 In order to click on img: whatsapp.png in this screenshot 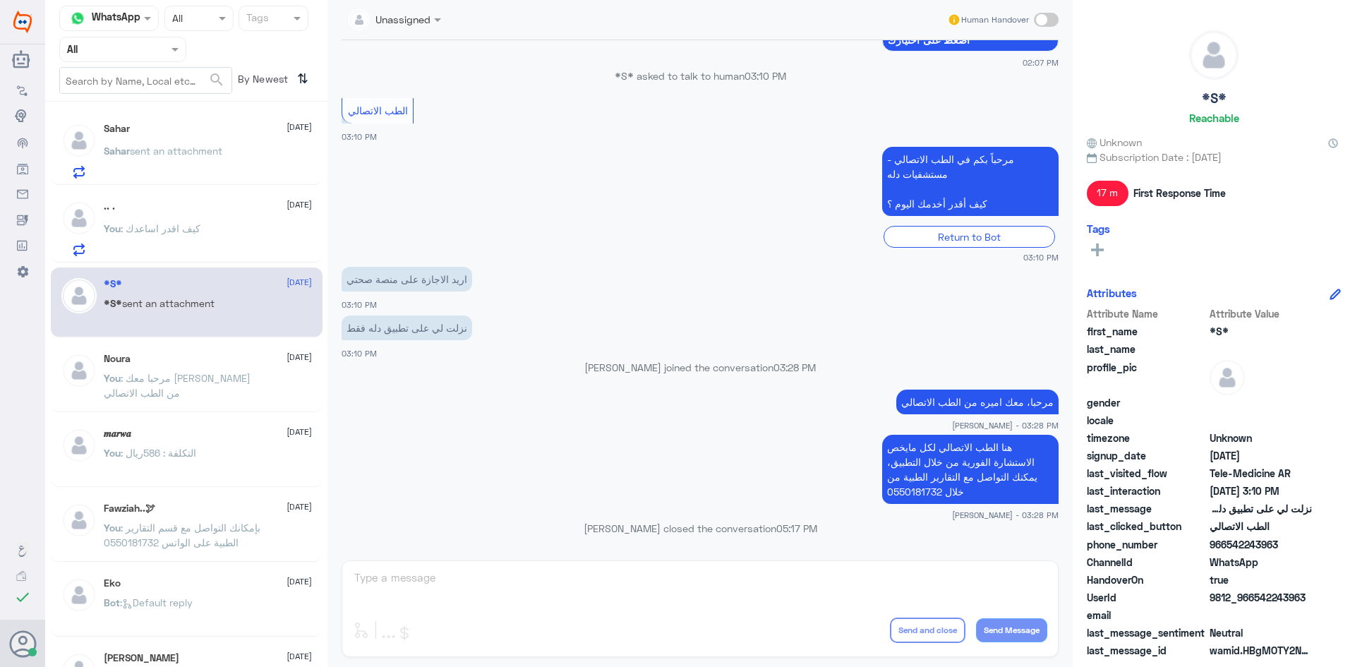, I will do `click(78, 18)`.